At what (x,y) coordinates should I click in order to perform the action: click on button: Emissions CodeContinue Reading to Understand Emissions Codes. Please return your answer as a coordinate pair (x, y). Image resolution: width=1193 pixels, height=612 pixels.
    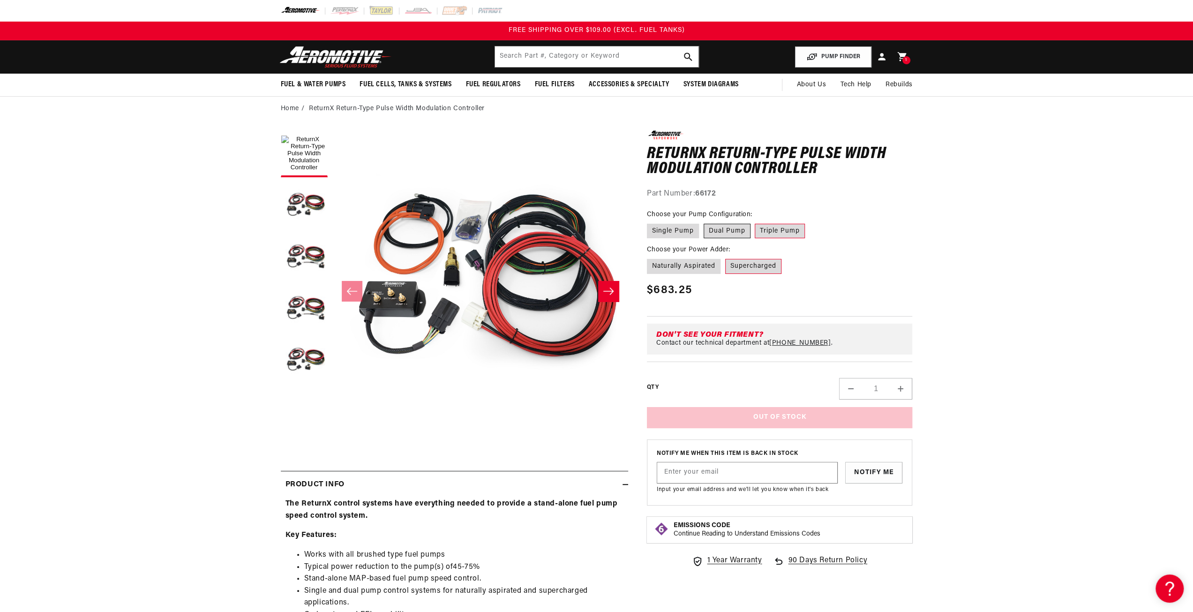
    Looking at the image, I should click on (747, 530).